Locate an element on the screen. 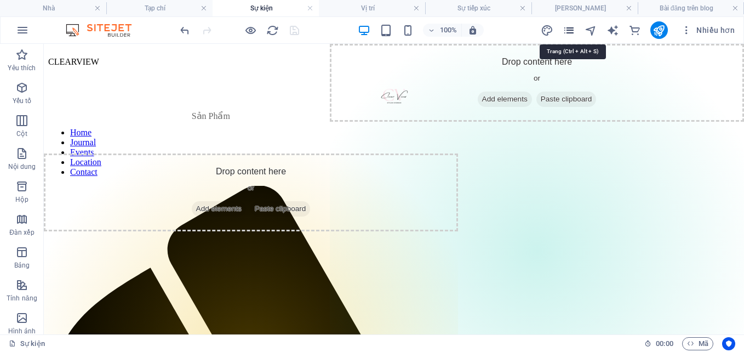 This screenshot has height=352, width=744. font: Sự kiện is located at coordinates (32, 344).